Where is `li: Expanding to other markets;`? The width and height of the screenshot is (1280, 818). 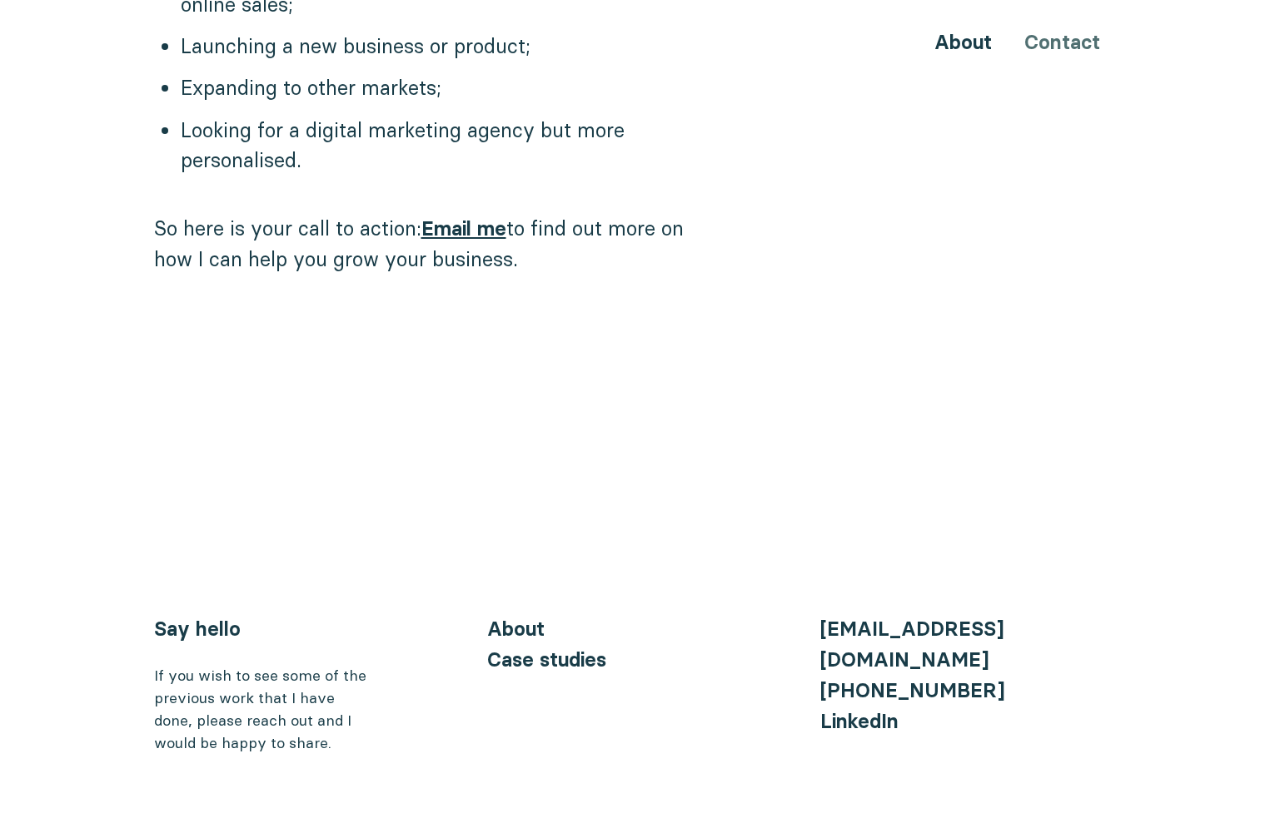 li: Expanding to other markets; is located at coordinates (447, 87).